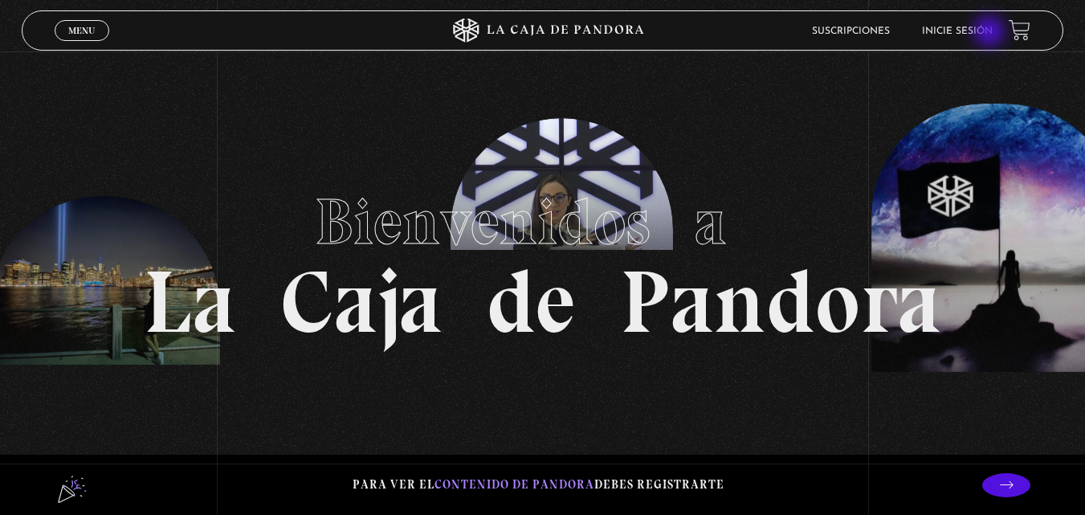  I want to click on p: Para ver el debes registrarte, so click(538, 484).